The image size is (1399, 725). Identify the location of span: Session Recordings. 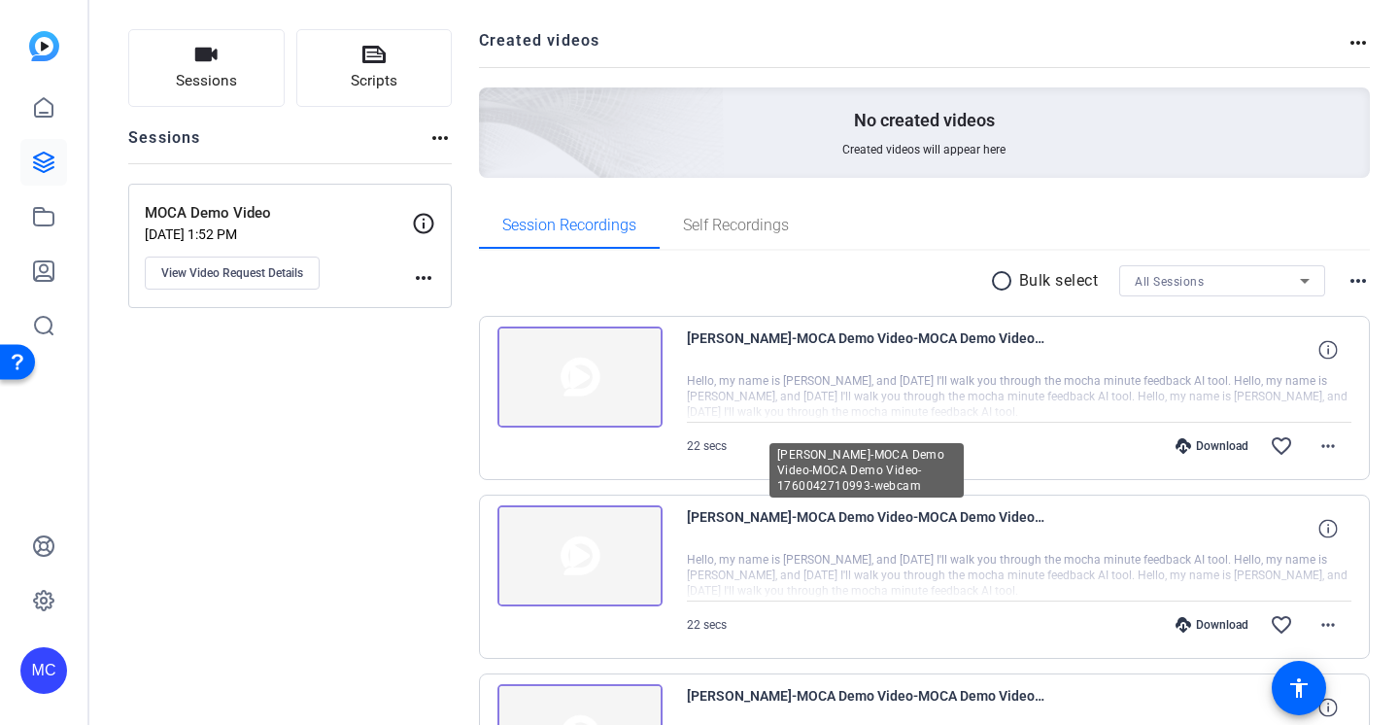
(569, 225).